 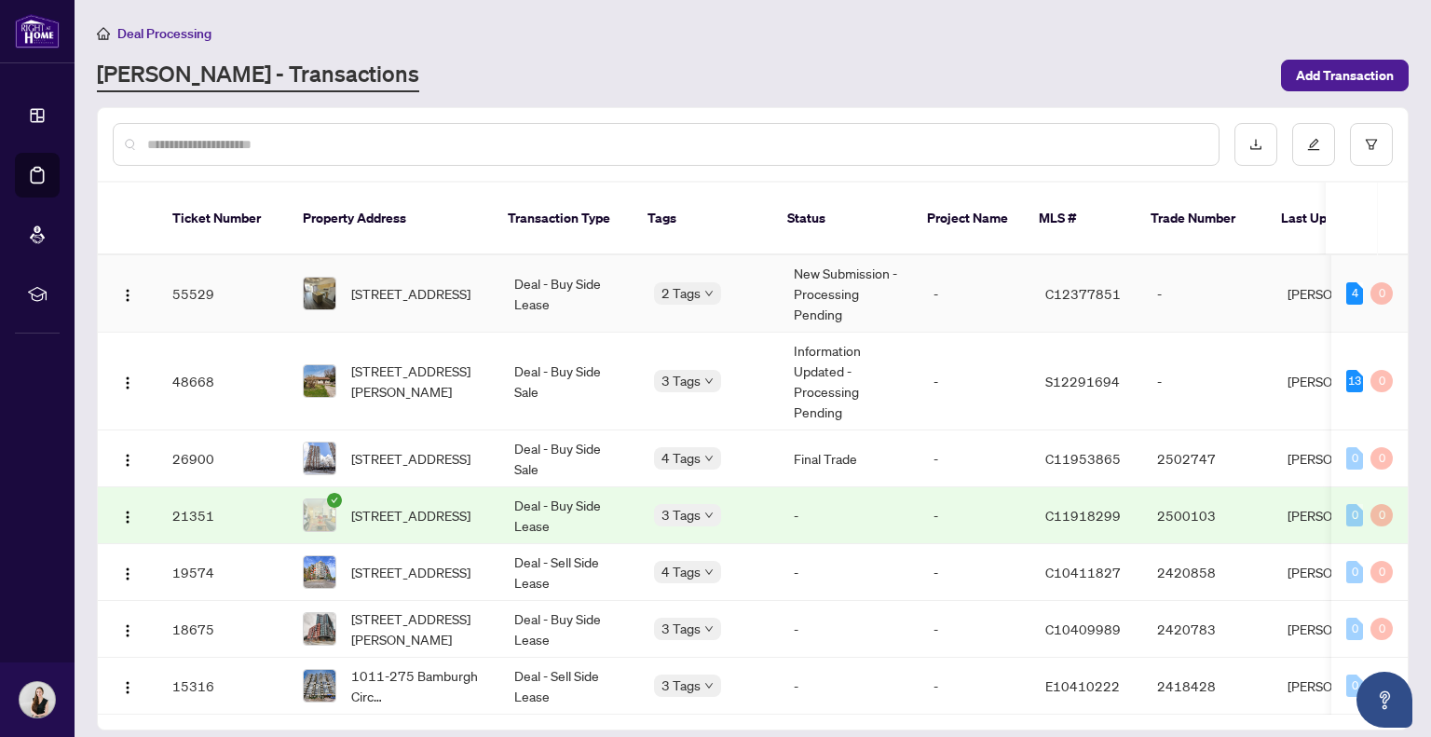 I want to click on span: home, so click(x=103, y=34).